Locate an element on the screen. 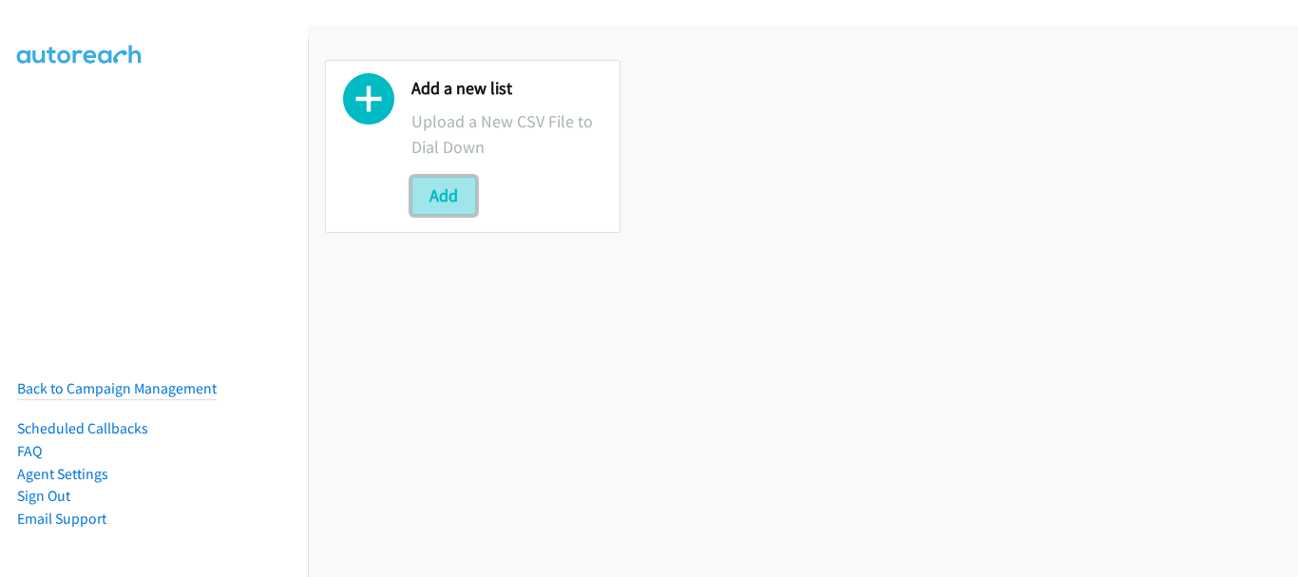 Image resolution: width=1298 pixels, height=577 pixels. p: Upload a New CSV File to Dial Down is located at coordinates (506, 134).